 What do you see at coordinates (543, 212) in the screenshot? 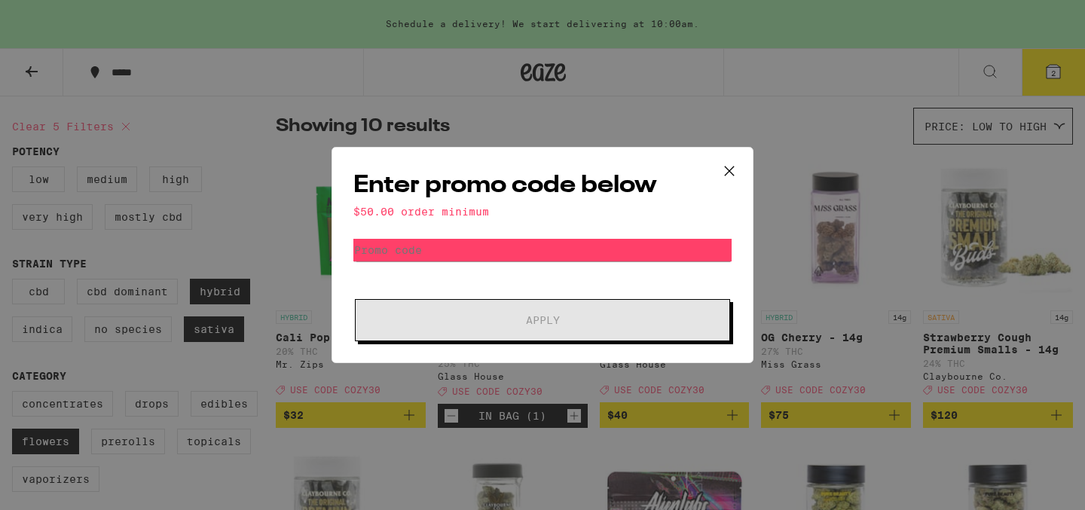
I see `div: $50.00 order minimum` at bounding box center [543, 212].